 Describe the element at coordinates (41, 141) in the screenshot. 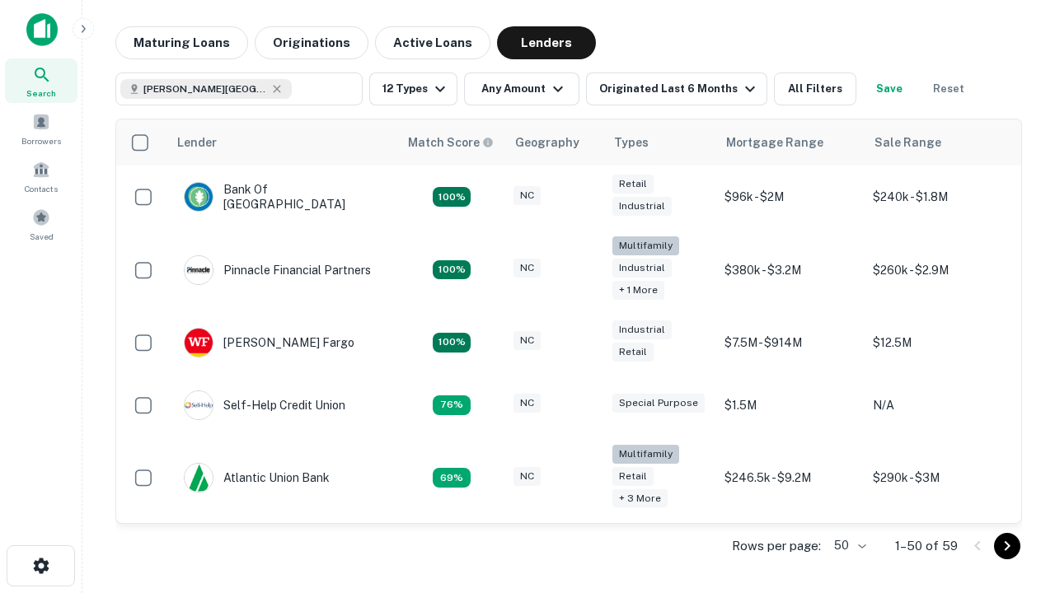

I see `span: Borrowers` at that location.